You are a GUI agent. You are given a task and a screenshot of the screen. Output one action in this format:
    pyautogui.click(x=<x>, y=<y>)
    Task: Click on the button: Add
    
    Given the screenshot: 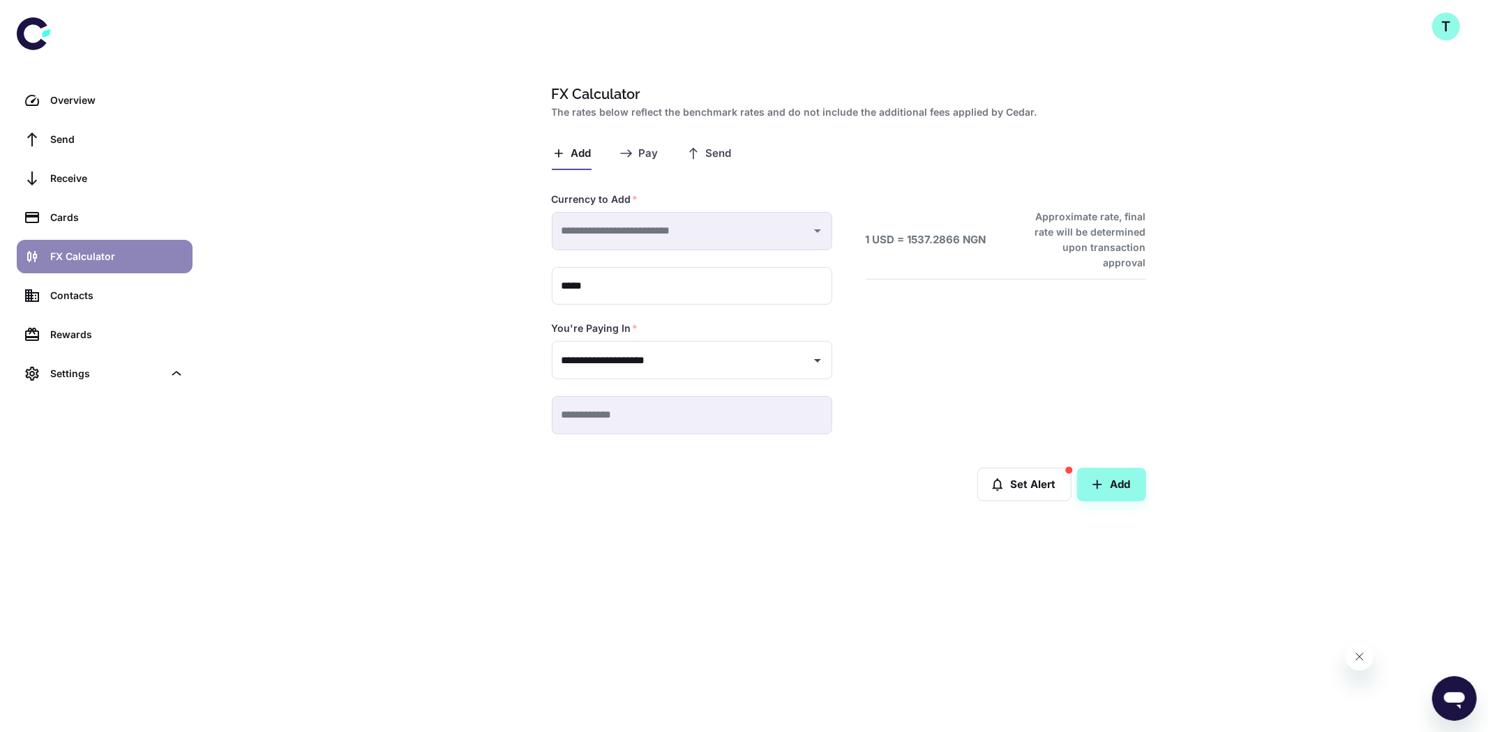 What is the action you would take?
    pyautogui.click(x=1111, y=485)
    